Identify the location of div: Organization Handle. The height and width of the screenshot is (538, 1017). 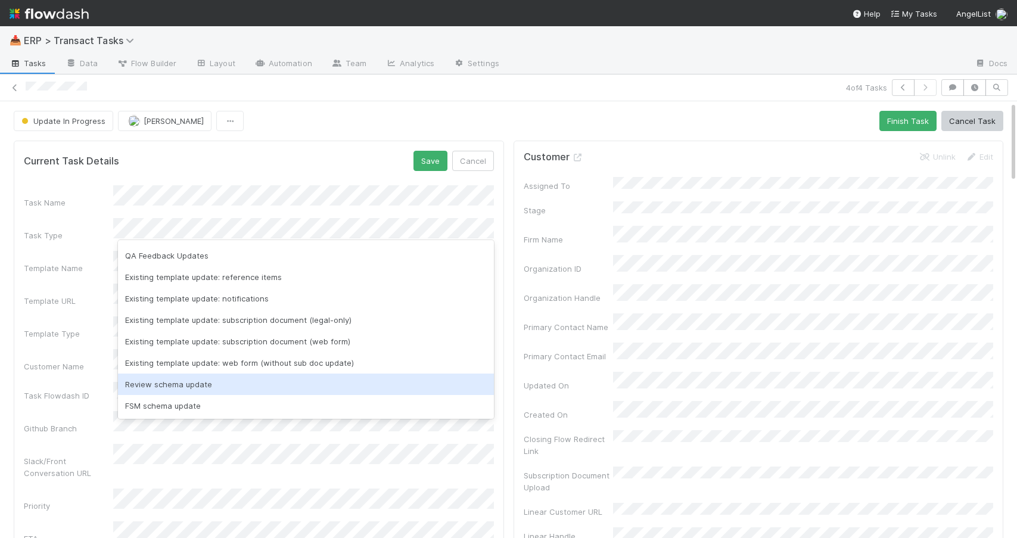
(568, 298).